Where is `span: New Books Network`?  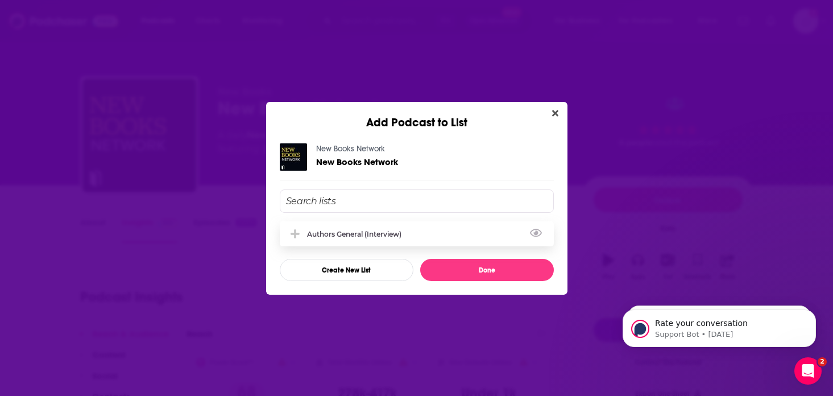 span: New Books Network is located at coordinates (357, 162).